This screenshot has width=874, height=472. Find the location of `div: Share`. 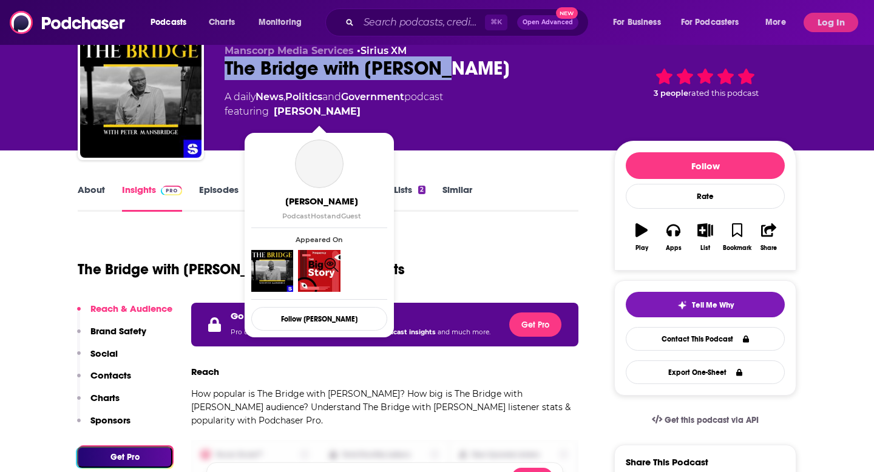

div: Share is located at coordinates (768, 248).